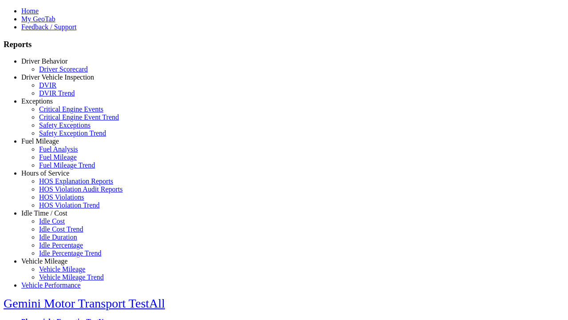  I want to click on a: Fuel Mileage Trend, so click(67, 165).